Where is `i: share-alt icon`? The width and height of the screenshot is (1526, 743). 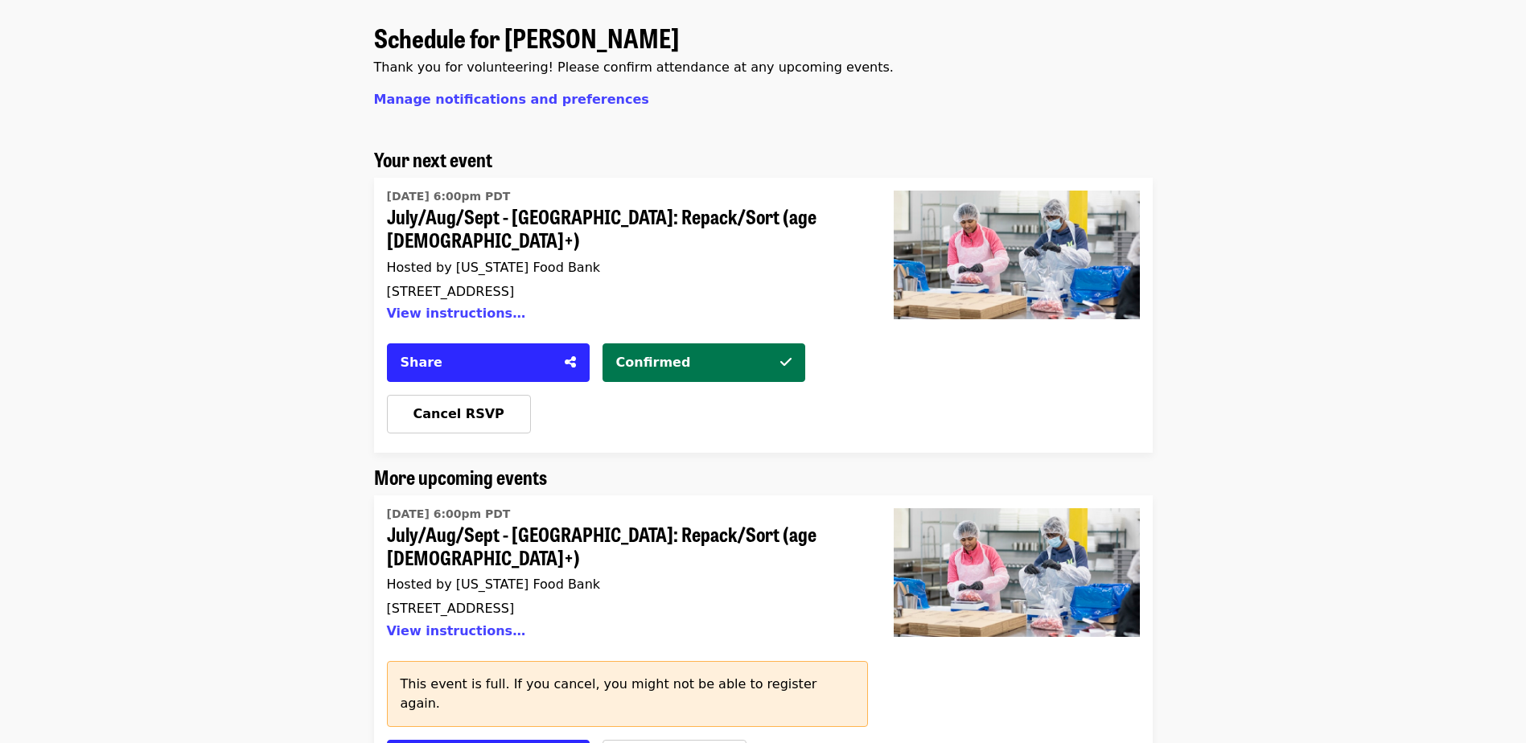
i: share-alt icon is located at coordinates (570, 362).